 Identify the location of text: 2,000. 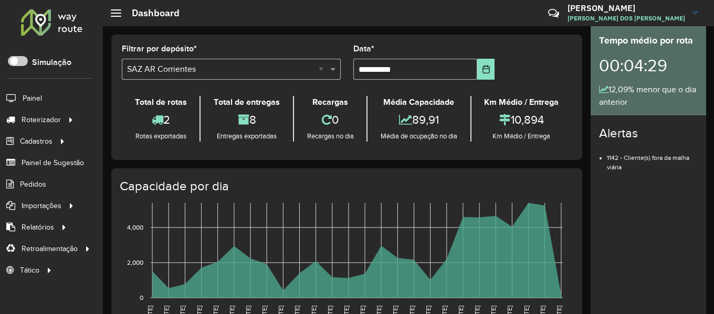
(135, 262).